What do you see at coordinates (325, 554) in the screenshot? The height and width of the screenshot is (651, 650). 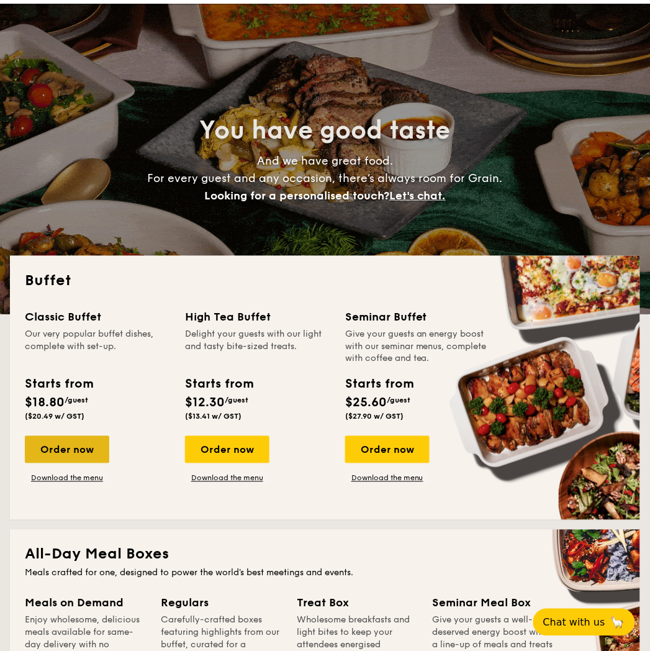 I see `h2: All-Day Meal Boxes` at bounding box center [325, 554].